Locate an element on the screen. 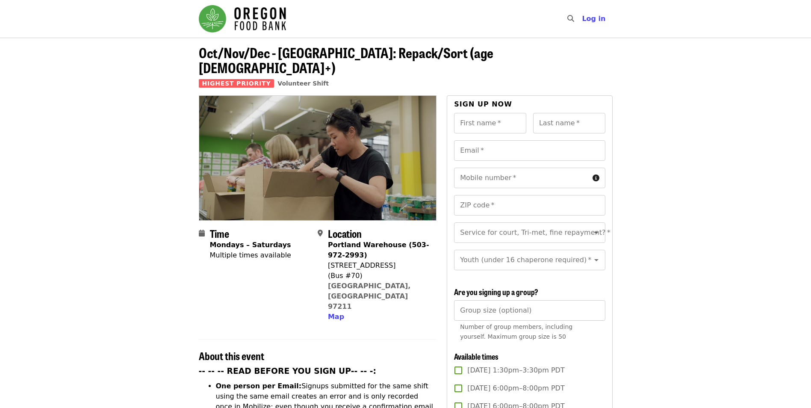  span: Highest Priority is located at coordinates (236, 83).